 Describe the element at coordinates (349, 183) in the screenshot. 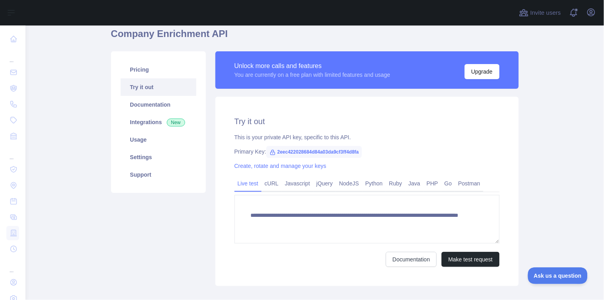

I see `a: NodeJS` at that location.